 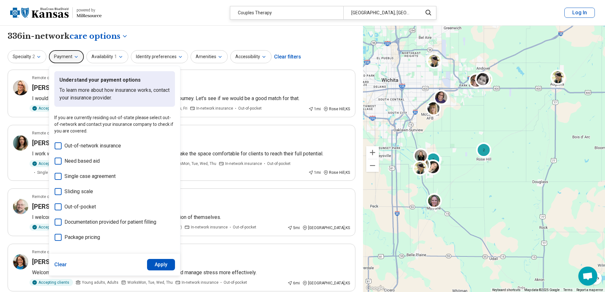 I want to click on button: Availability1, so click(x=107, y=57).